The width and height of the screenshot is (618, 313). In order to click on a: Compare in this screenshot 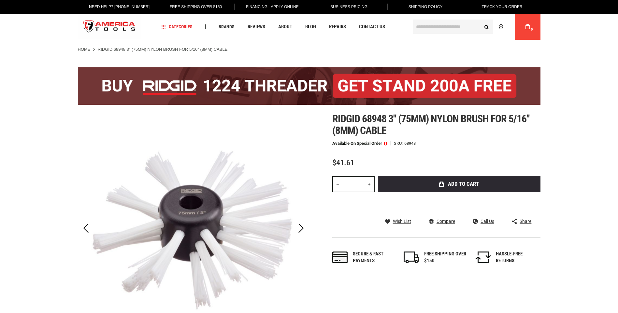, I will do `click(442, 221)`.